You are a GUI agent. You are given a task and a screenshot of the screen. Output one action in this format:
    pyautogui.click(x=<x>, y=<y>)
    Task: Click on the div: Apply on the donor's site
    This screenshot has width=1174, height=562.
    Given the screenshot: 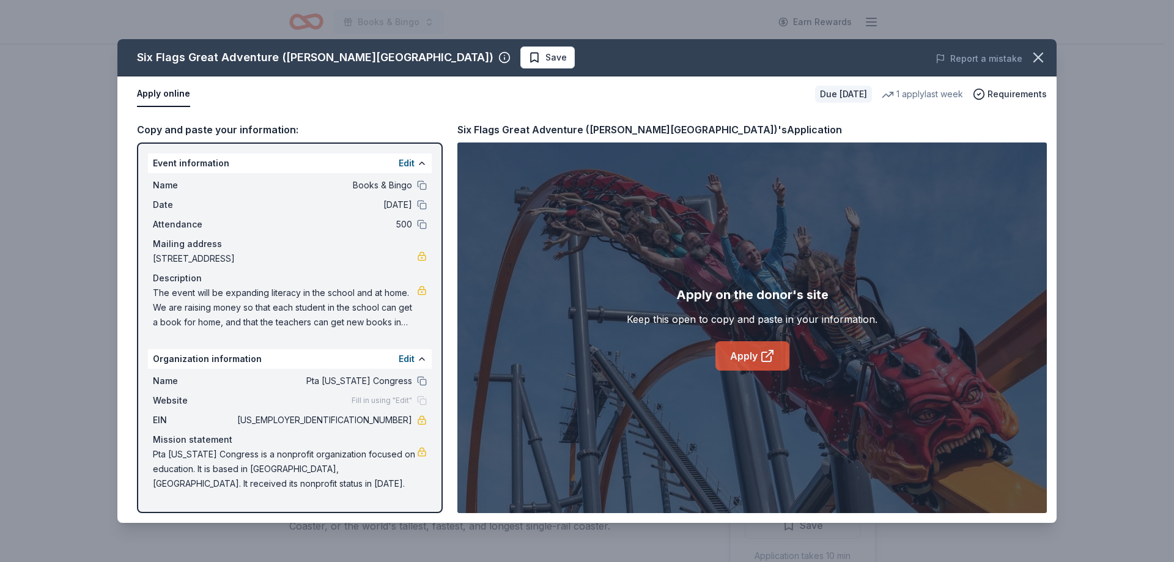 What is the action you would take?
    pyautogui.click(x=752, y=295)
    